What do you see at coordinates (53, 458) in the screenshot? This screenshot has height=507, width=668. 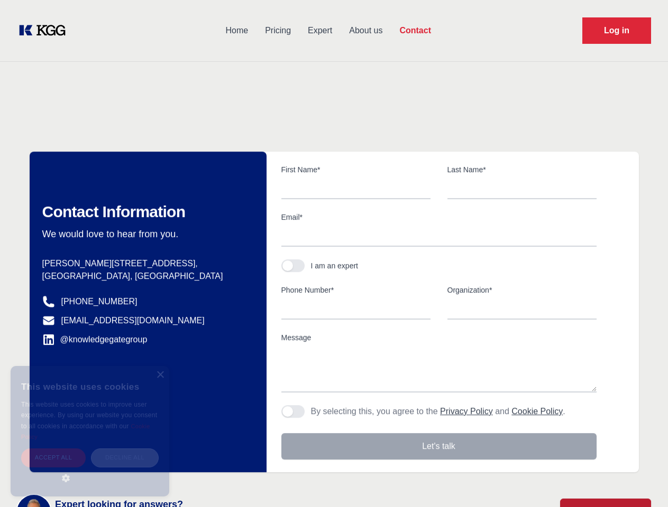 I see `div: Accept all` at bounding box center [53, 458].